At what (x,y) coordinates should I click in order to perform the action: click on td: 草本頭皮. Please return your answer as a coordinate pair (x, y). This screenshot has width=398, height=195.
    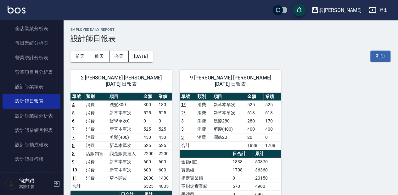
    Looking at the image, I should click on (125, 178).